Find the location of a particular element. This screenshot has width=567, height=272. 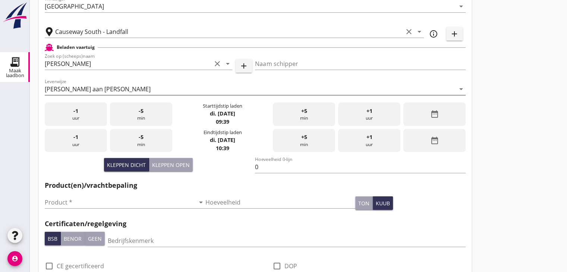

button: Kleppen open is located at coordinates (171, 165).